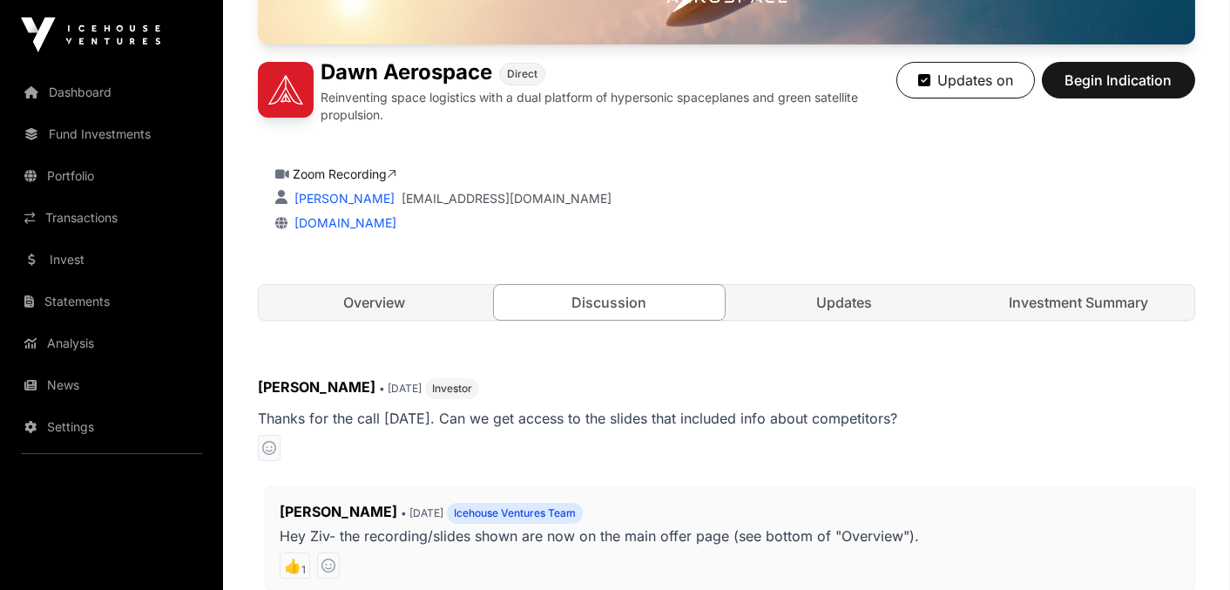  I want to click on span: Direct, so click(522, 74).